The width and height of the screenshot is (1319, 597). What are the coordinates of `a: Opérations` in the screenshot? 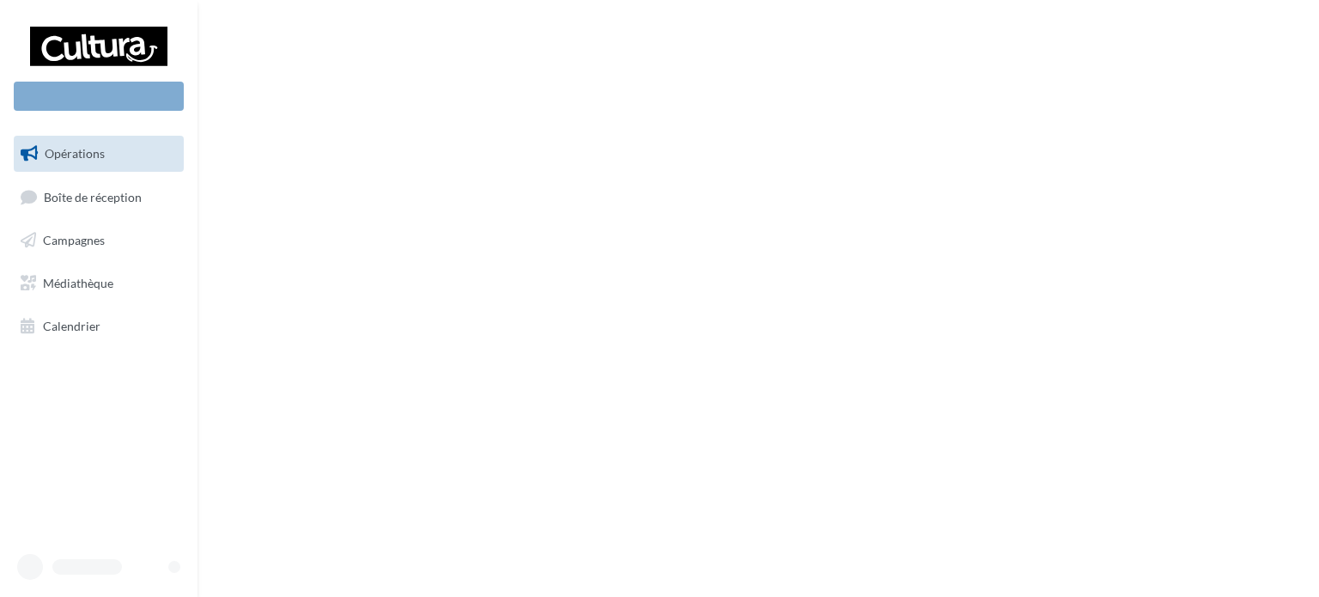 It's located at (99, 154).